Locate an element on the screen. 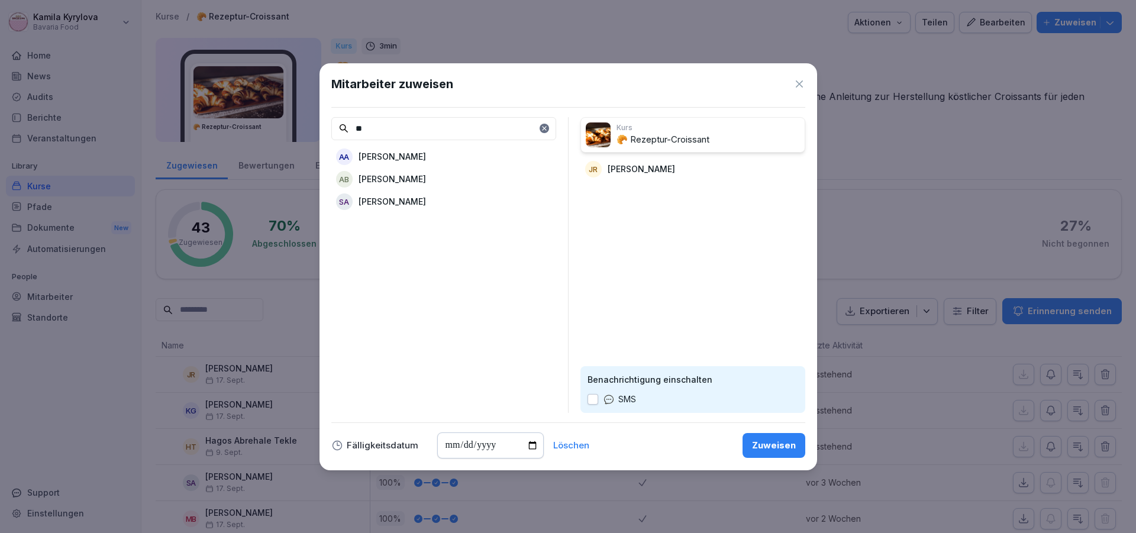 The image size is (1136, 533). div: Löschen is located at coordinates (571, 446).